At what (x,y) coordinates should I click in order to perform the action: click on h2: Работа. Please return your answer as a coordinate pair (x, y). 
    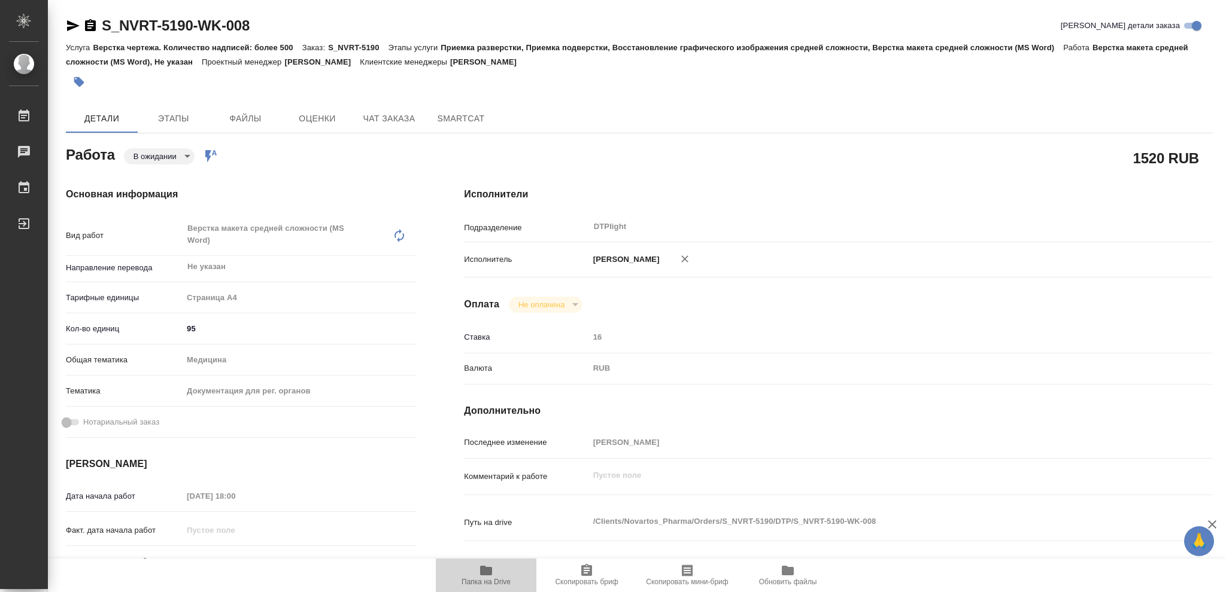
    Looking at the image, I should click on (90, 154).